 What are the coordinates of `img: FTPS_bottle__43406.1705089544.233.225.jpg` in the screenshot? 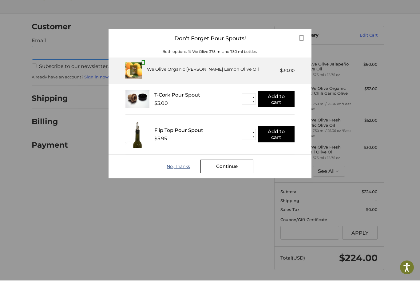 It's located at (137, 136).